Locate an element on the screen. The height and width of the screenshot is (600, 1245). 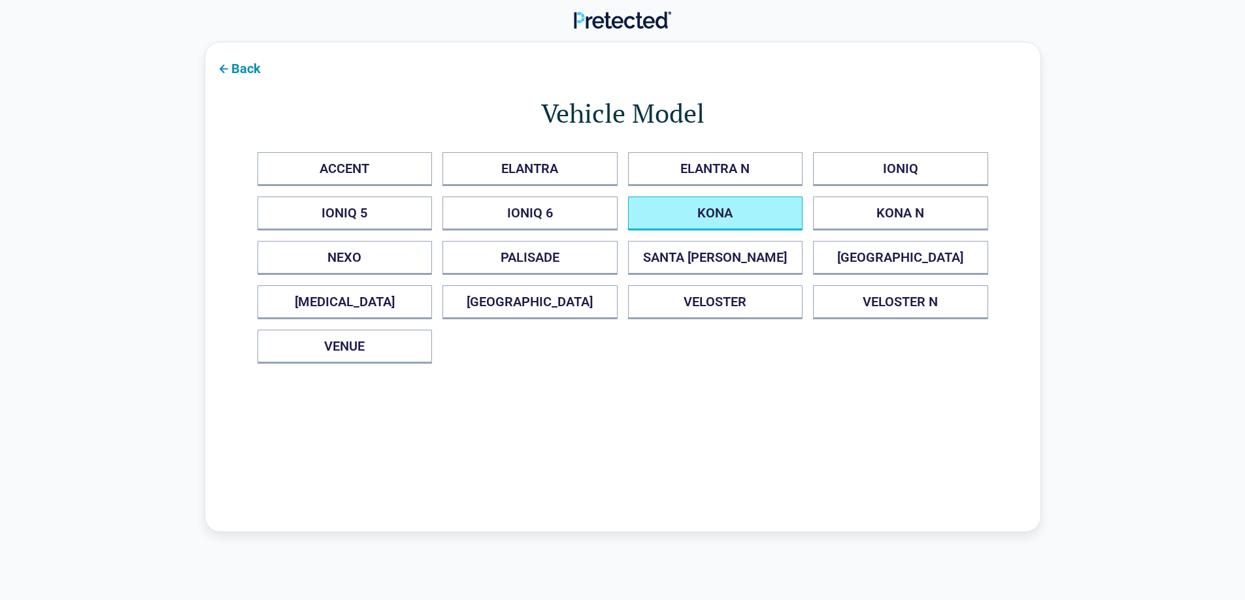
button: Back is located at coordinates (238, 67).